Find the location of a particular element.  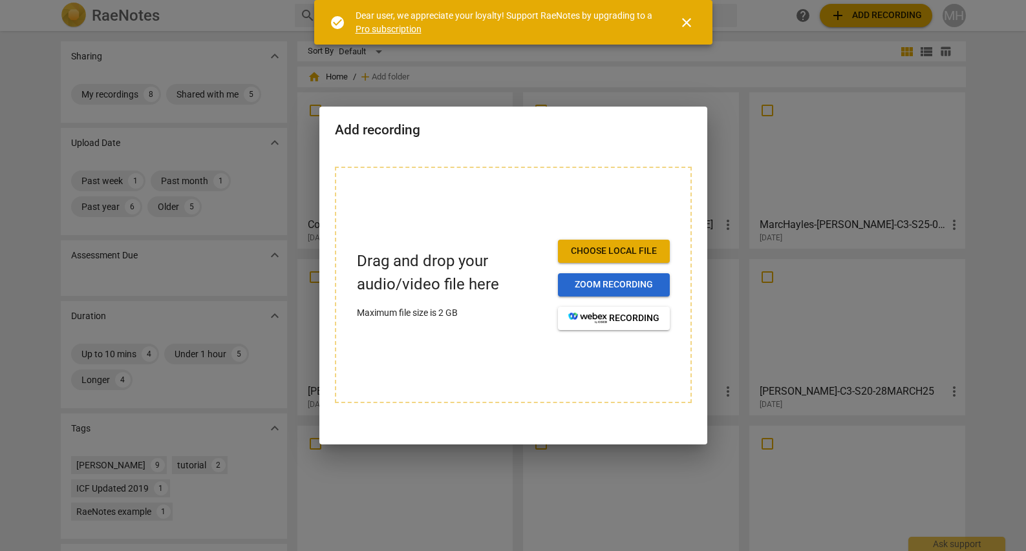

button: Close is located at coordinates (686, 23).